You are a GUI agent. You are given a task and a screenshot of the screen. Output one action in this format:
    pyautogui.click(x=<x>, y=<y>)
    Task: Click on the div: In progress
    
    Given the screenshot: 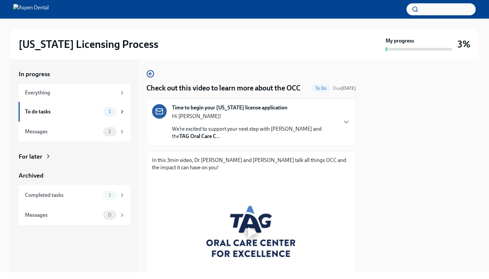 What is the action you would take?
    pyautogui.click(x=74, y=74)
    